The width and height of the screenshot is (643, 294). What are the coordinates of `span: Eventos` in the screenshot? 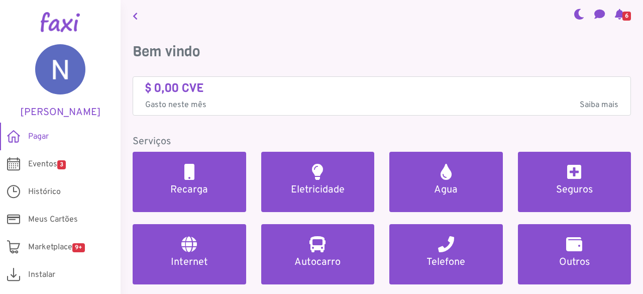 It's located at (47, 164).